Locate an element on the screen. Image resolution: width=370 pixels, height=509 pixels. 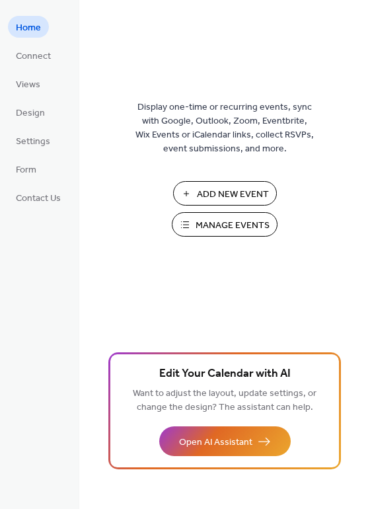
span: Display one-time or recurring events, sync with Google, Outlook, Zoom, Eventbrite, Wix Events or ... is located at coordinates (225, 128).